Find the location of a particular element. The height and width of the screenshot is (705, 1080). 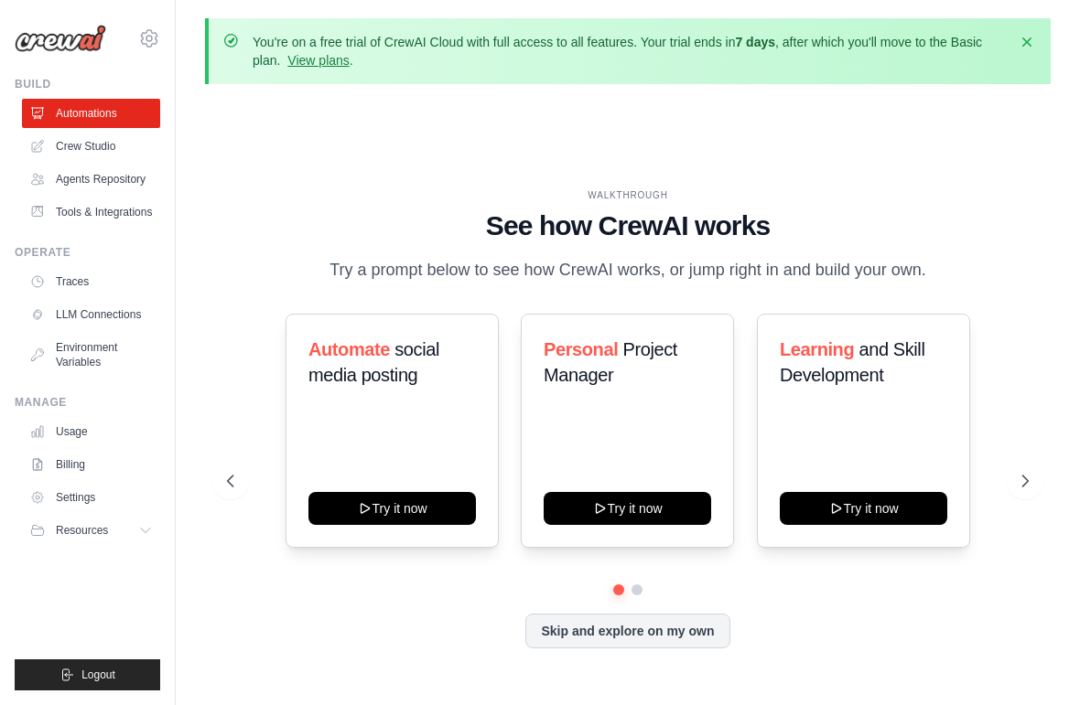

span: Logout is located at coordinates (98, 675).